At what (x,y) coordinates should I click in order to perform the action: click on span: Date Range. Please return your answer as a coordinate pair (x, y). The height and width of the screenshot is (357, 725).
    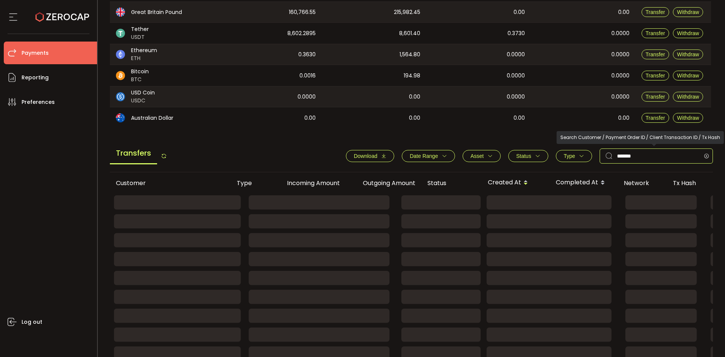
    Looking at the image, I should click on (423, 156).